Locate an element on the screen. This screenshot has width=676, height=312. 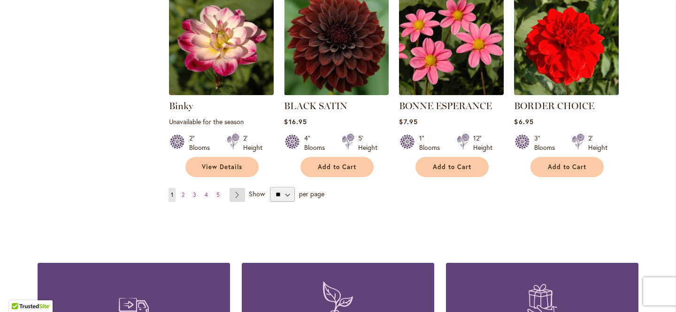
span: 2 is located at coordinates (183, 195).